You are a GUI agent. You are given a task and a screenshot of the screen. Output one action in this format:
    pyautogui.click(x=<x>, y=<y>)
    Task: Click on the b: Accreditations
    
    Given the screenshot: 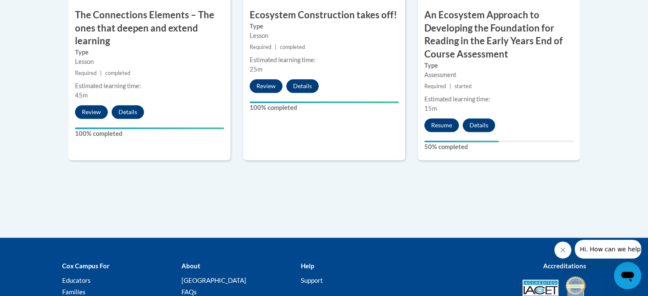 What is the action you would take?
    pyautogui.click(x=565, y=266)
    